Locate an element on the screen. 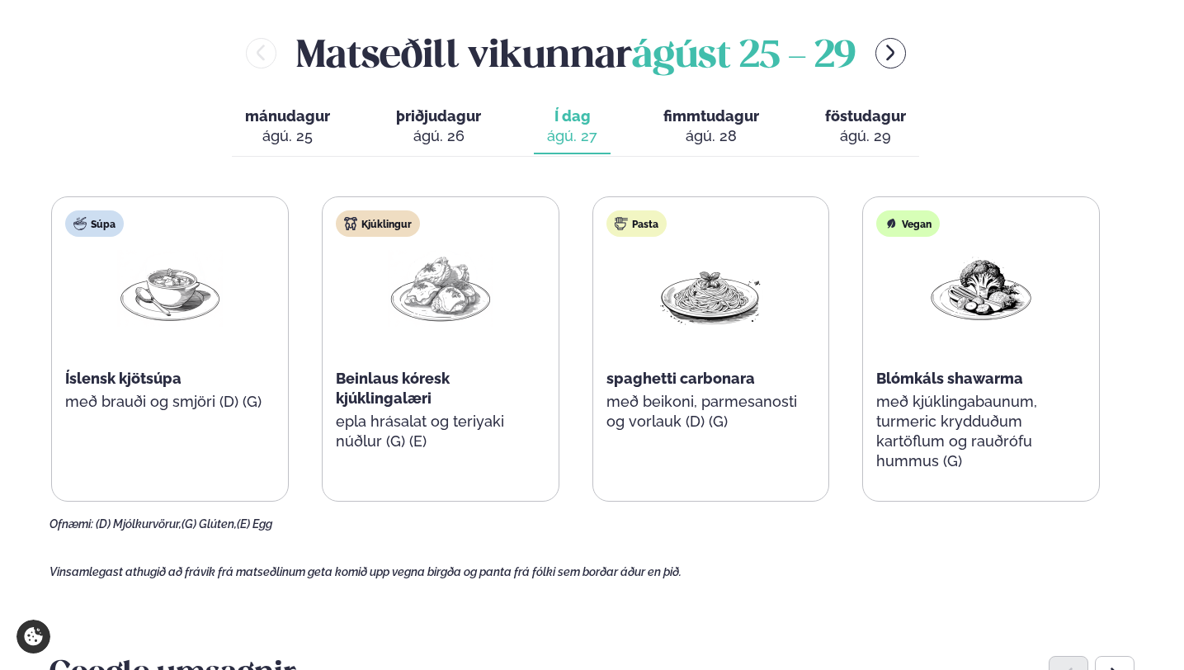 This screenshot has width=1184, height=670. div: Pasta is located at coordinates (636, 224).